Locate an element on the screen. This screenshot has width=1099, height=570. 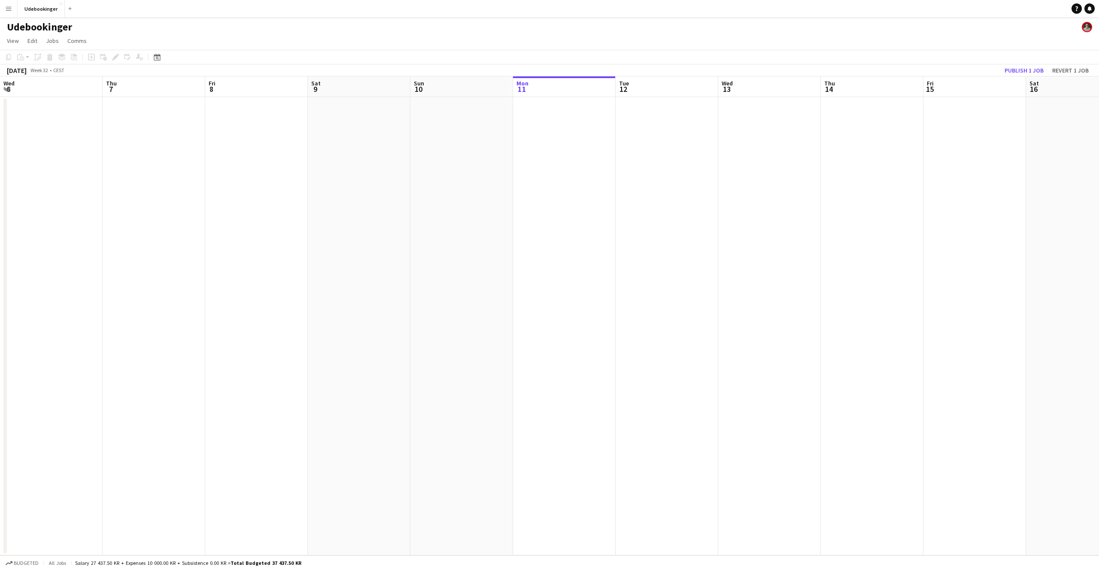
h1: Udebookinger is located at coordinates (39, 27).